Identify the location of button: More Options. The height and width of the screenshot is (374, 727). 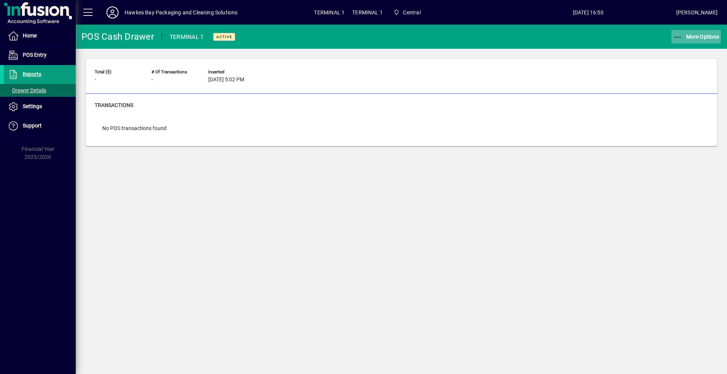
(696, 37).